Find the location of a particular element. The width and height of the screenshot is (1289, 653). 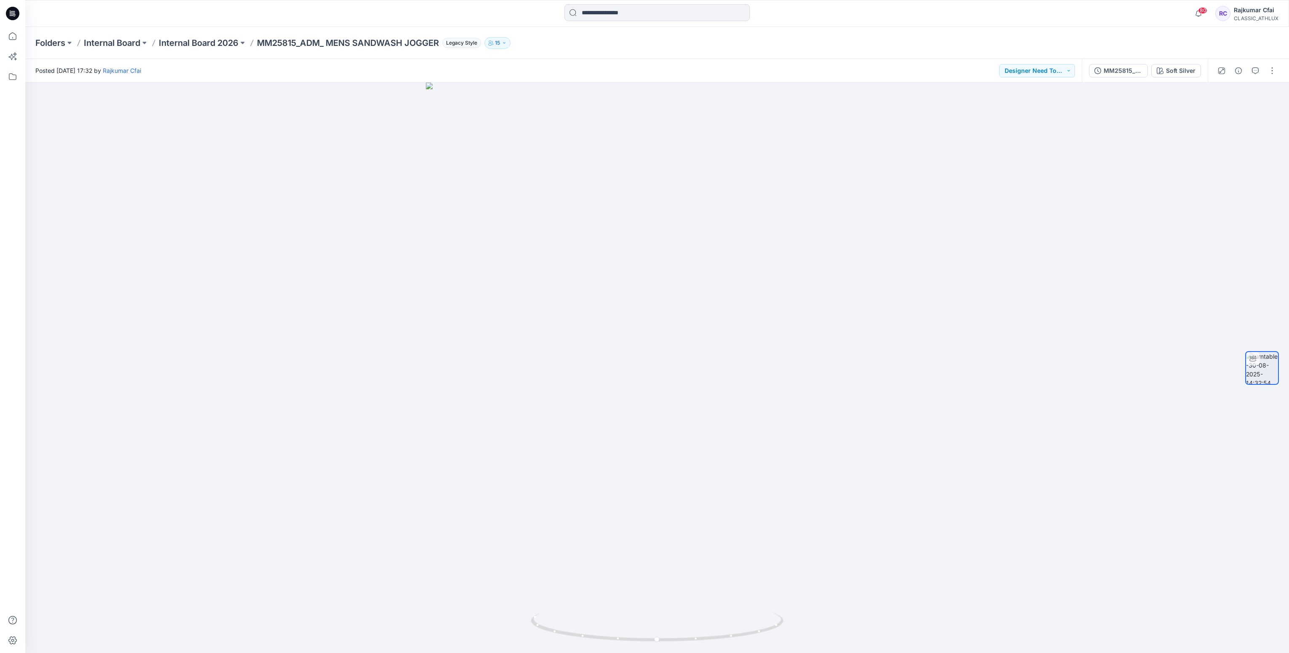

p: 15 is located at coordinates (497, 43).